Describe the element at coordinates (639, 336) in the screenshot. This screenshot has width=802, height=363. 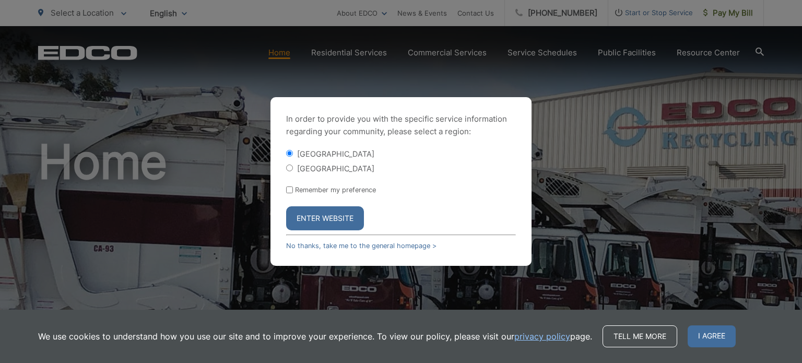
I see `a: Tell me more` at that location.